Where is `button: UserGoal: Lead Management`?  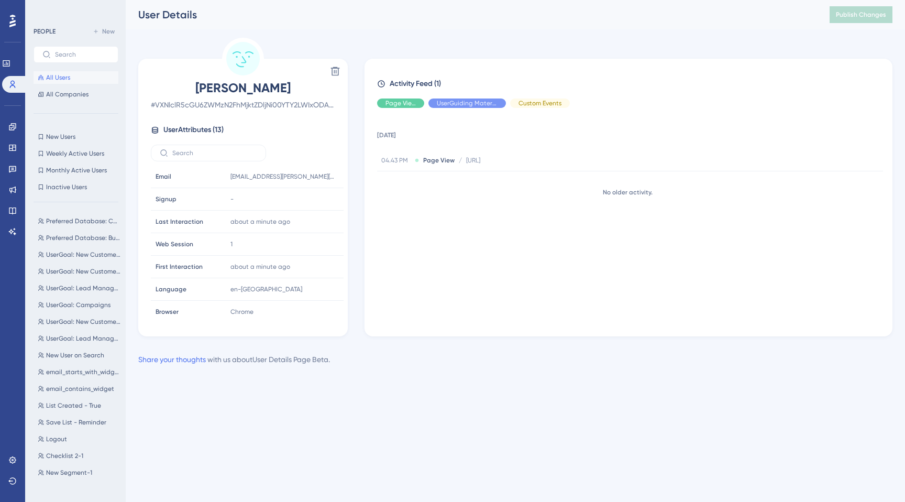 button: UserGoal: Lead Management is located at coordinates (79, 338).